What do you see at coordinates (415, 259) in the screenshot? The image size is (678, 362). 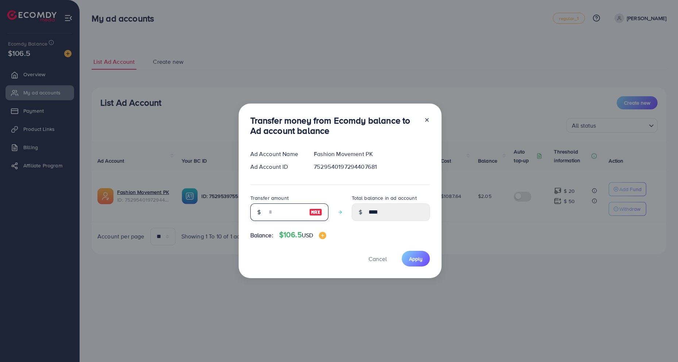 I see `button: Apply` at bounding box center [415, 259].